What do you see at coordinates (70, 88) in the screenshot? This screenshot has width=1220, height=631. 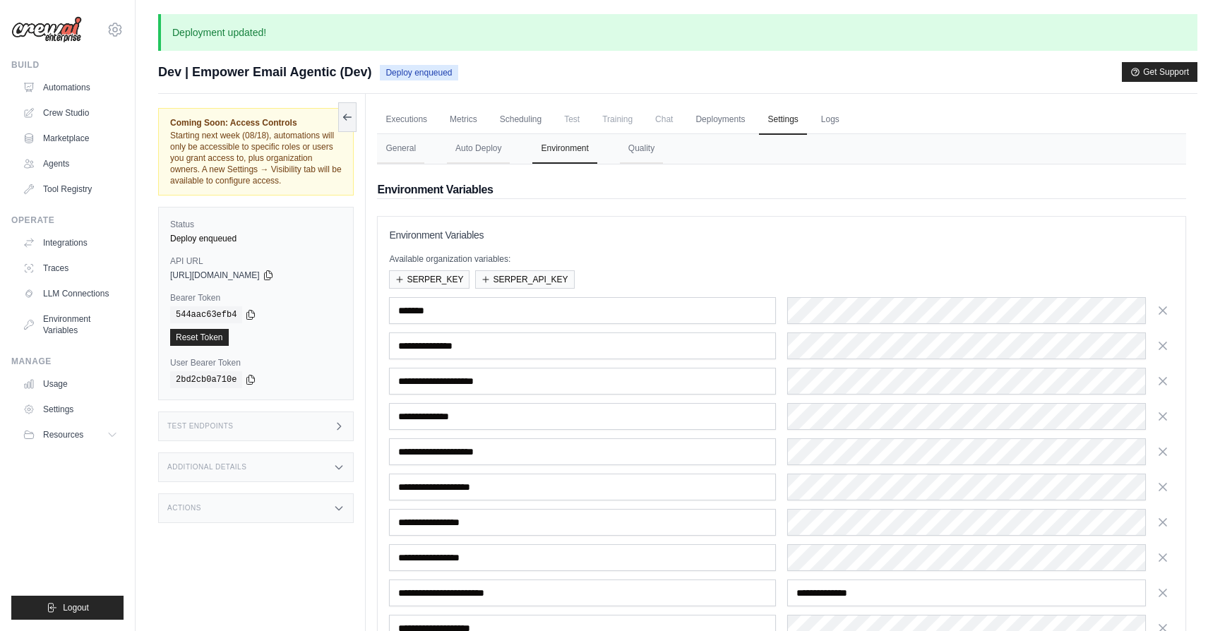 I see `a: Automations` at bounding box center [70, 88].